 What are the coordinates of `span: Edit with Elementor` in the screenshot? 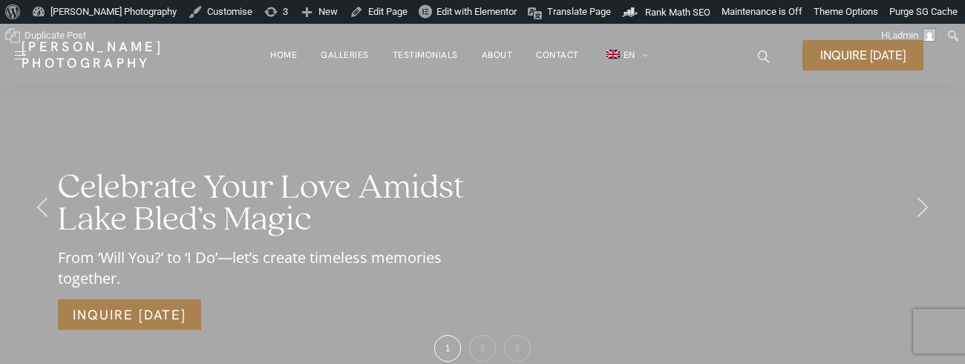 It's located at (477, 11).